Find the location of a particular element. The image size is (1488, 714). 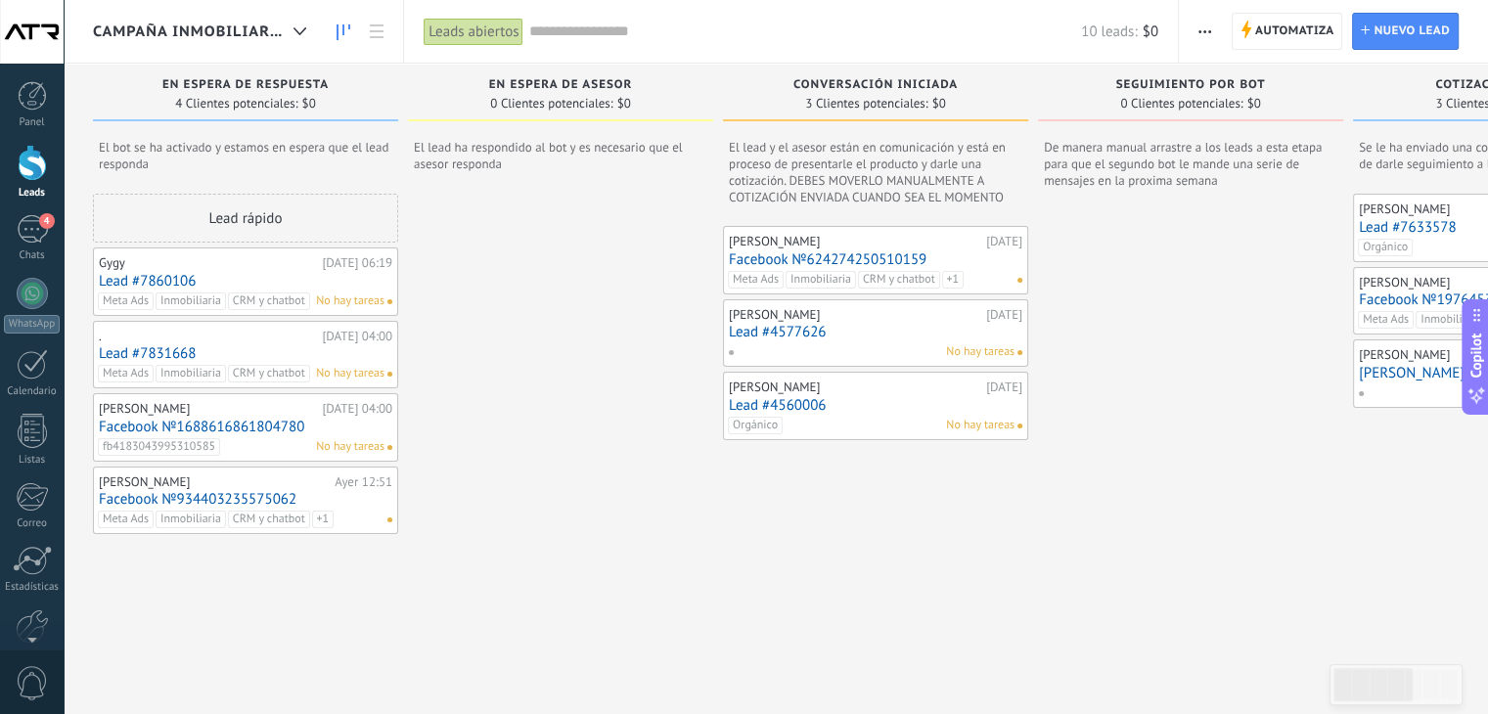

span: CONVERSACIÓN INICIADA is located at coordinates (875, 85).